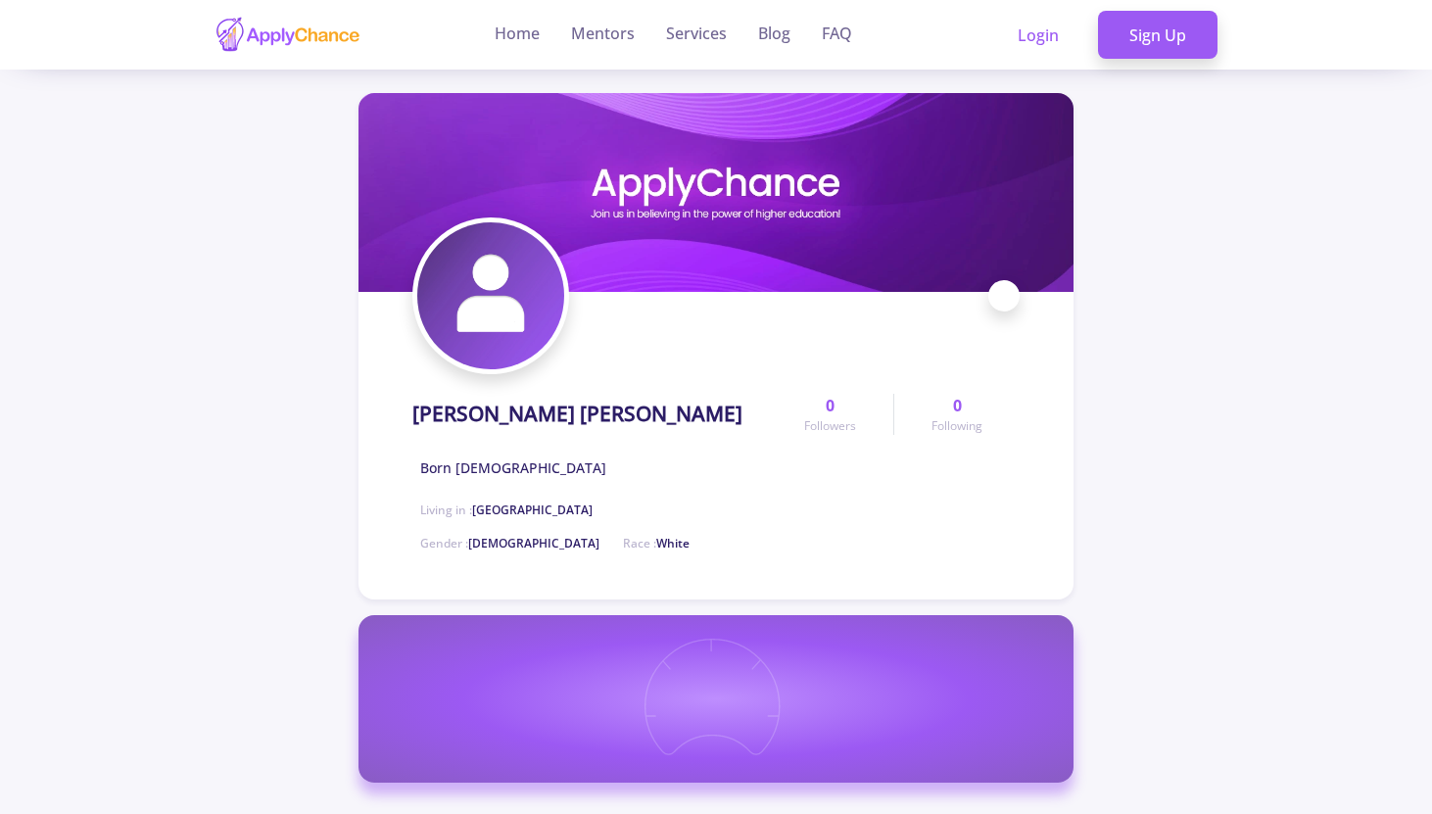  Describe the element at coordinates (956, 414) in the screenshot. I see `a: 0Following` at that location.